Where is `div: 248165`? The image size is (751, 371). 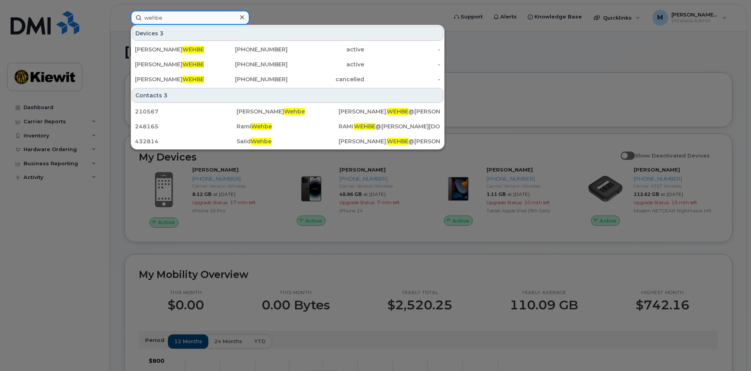
div: 248165 is located at coordinates (186, 126).